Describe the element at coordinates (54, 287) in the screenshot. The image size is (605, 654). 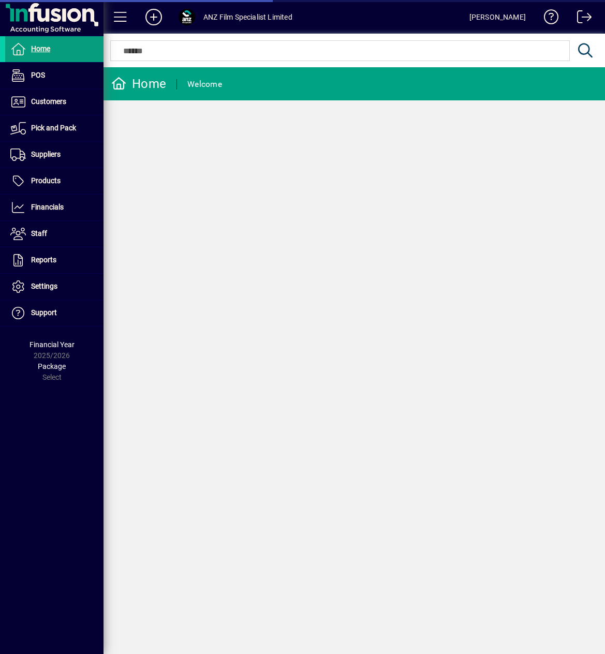
I see `a: Settings` at that location.